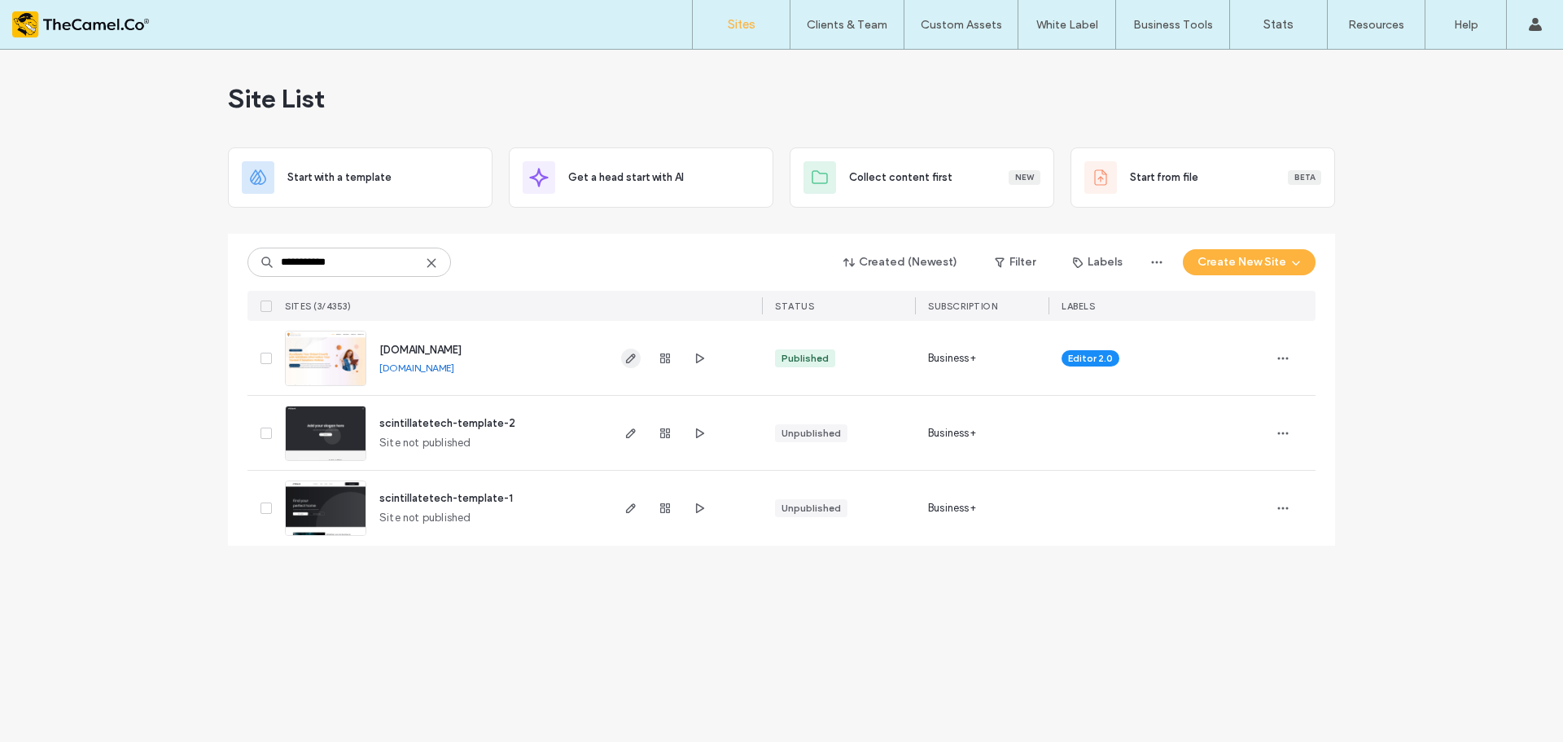 The height and width of the screenshot is (742, 1563). Describe the element at coordinates (901, 262) in the screenshot. I see `button: Created (Newest)` at that location.